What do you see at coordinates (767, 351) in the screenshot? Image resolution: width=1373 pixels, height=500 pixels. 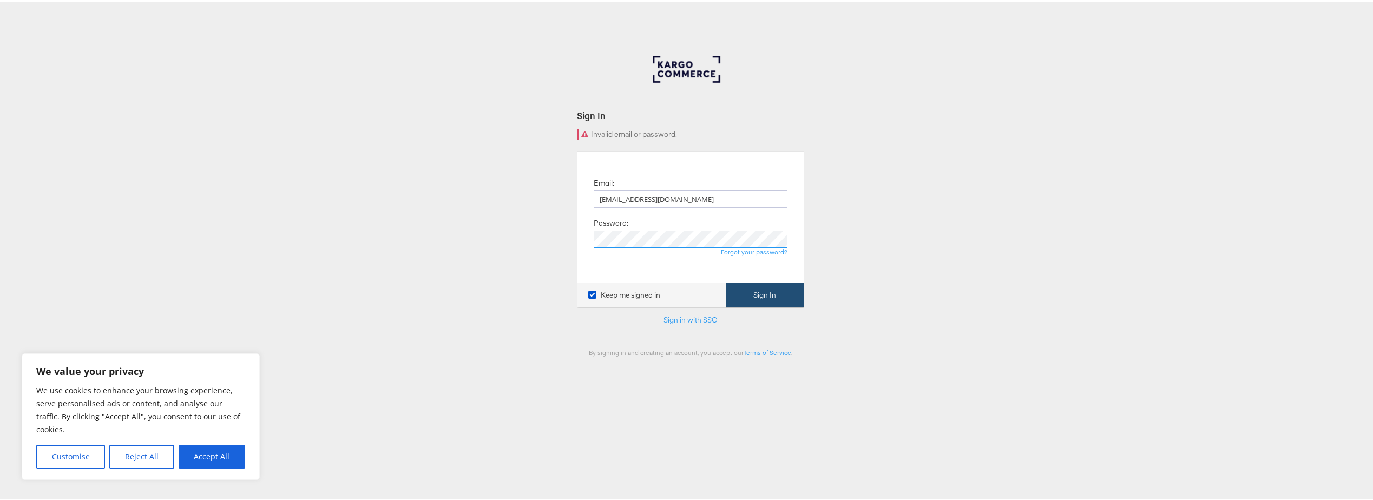 I see `a: Terms of Service` at bounding box center [767, 351].